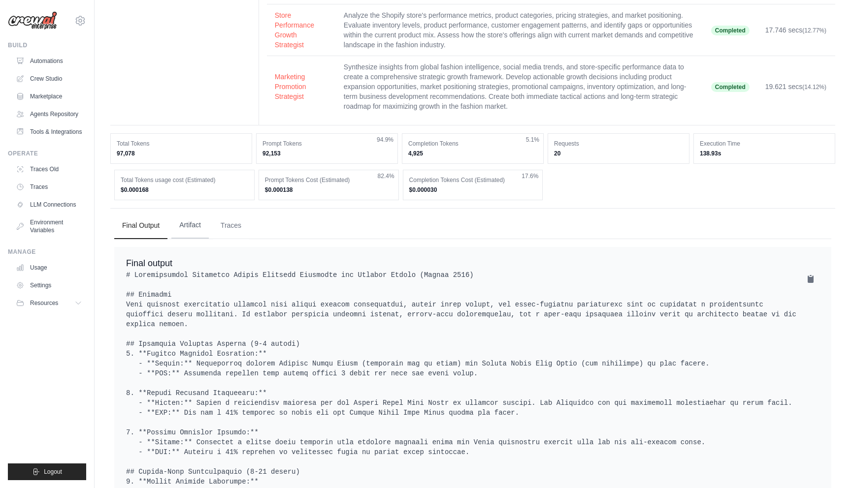 This screenshot has width=851, height=488. What do you see at coordinates (49, 303) in the screenshot?
I see `button: Resources` at bounding box center [49, 303].